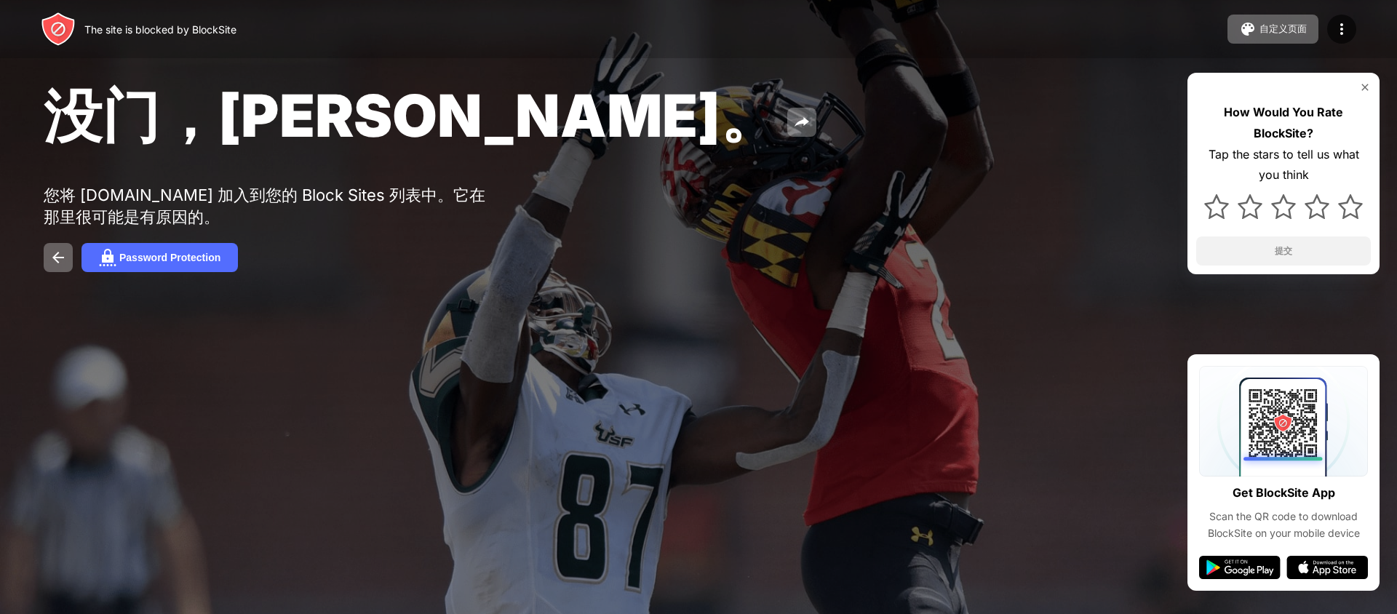  Describe the element at coordinates (170, 258) in the screenshot. I see `div: Password Protection` at that location.